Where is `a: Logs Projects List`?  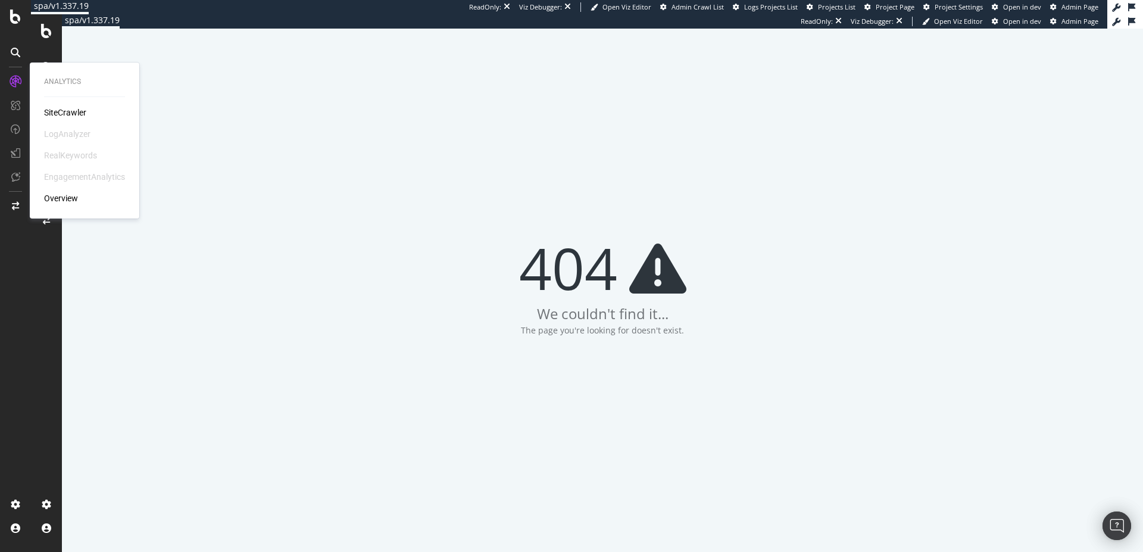
a: Logs Projects List is located at coordinates (765, 7).